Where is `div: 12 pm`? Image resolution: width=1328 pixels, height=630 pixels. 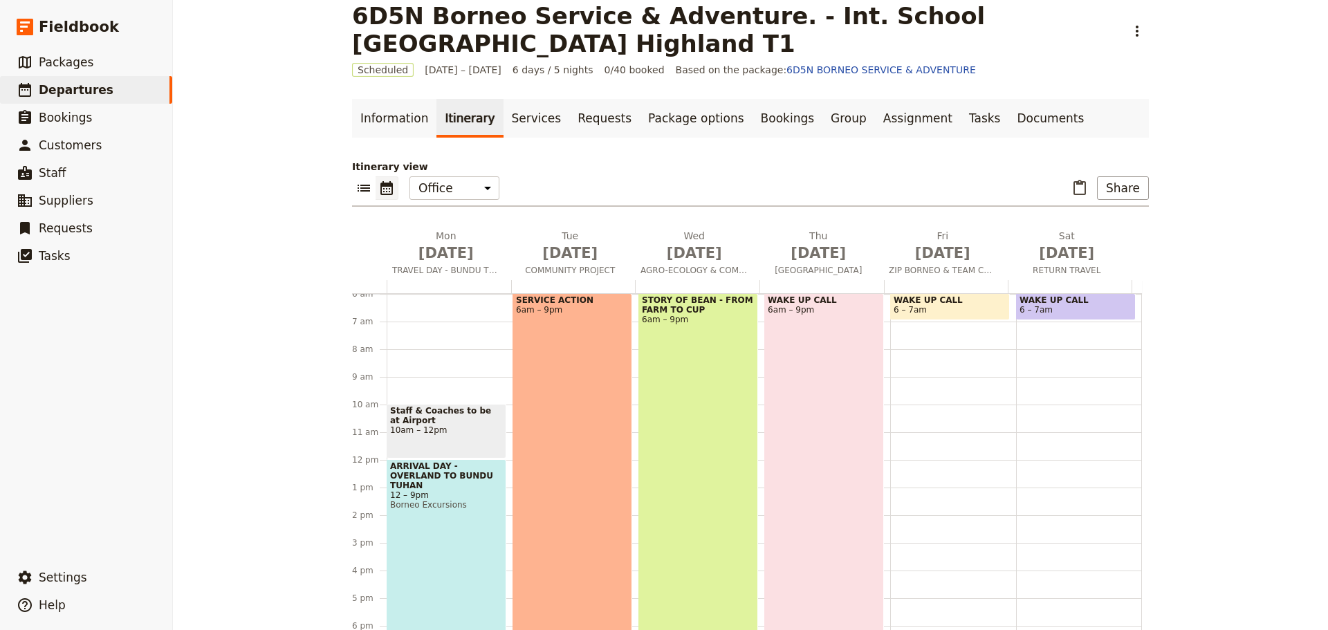 div: 12 pm is located at coordinates (369, 460).